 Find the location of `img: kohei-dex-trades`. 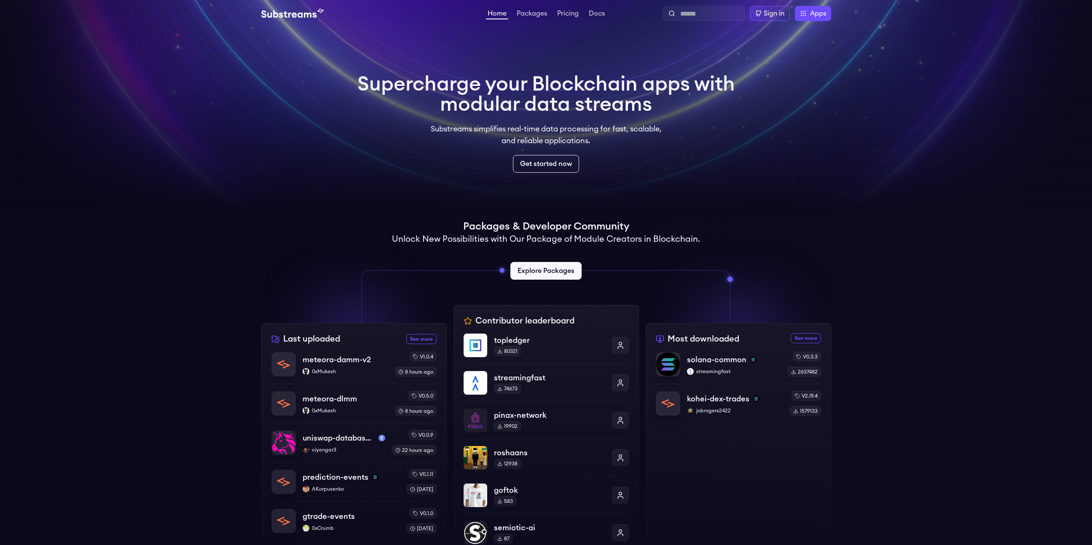

img: kohei-dex-trades is located at coordinates (668, 404).